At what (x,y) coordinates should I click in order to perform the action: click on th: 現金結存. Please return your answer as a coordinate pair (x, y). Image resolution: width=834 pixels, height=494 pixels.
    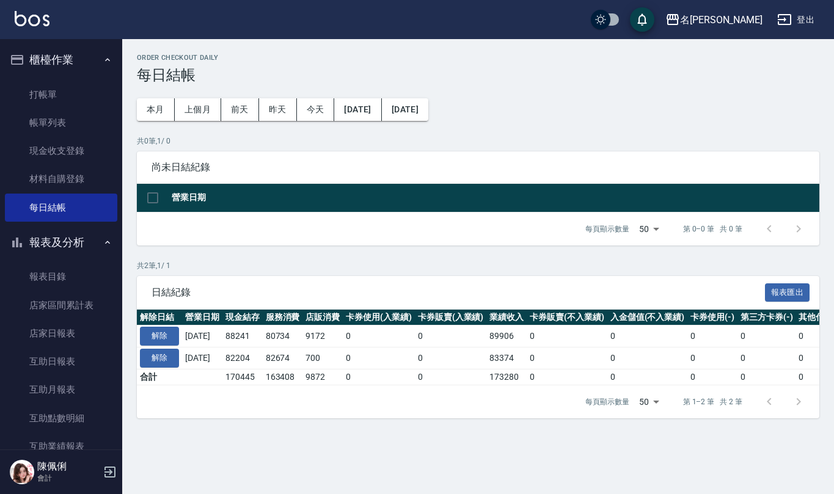
    Looking at the image, I should click on (243, 318).